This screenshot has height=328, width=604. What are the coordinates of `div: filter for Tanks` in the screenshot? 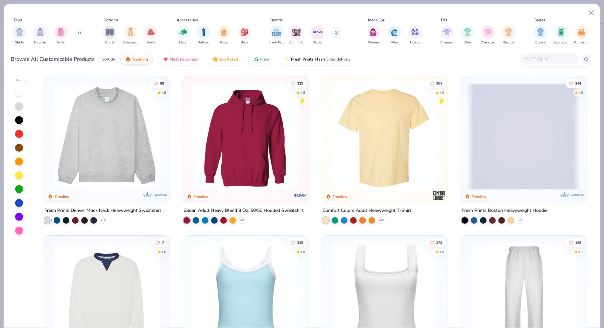 It's located at (61, 35).